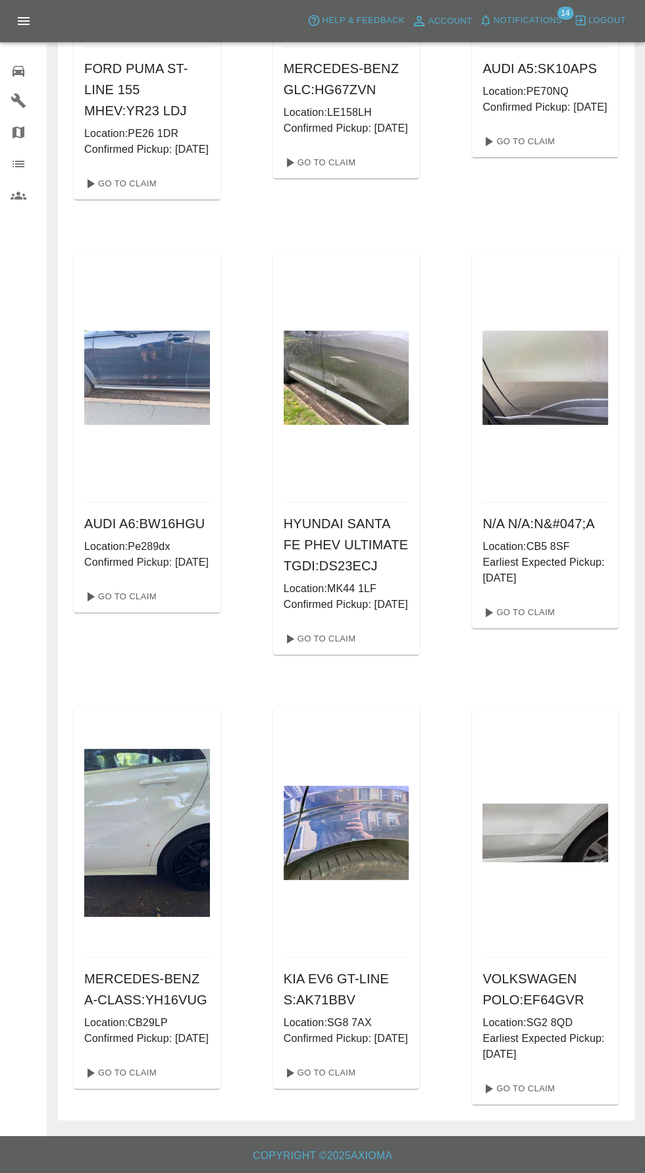 The image size is (645, 1173). I want to click on h6: AUDI A5 : SK10APS, so click(545, 68).